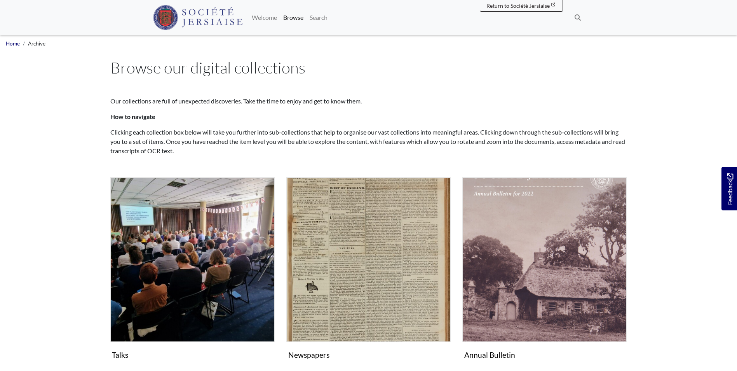  What do you see at coordinates (368, 259) in the screenshot?
I see `img: Newspapers` at bounding box center [368, 259].